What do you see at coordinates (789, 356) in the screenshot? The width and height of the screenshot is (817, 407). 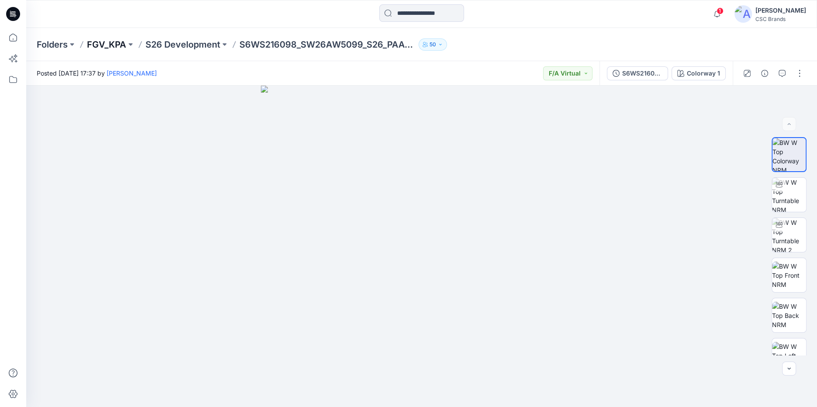 I see `img: BW W Top Left NRM` at bounding box center [789, 356].